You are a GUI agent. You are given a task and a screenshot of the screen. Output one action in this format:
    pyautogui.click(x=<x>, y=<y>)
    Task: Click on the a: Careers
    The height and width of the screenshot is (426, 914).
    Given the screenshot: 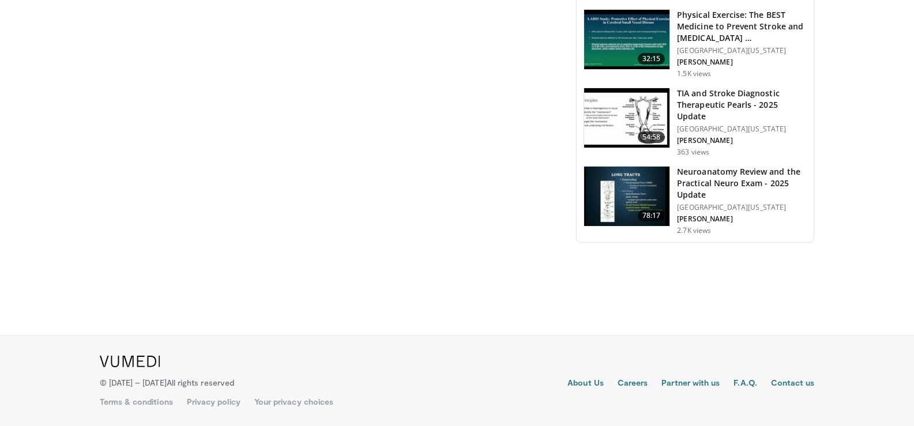 What is the action you would take?
    pyautogui.click(x=633, y=384)
    